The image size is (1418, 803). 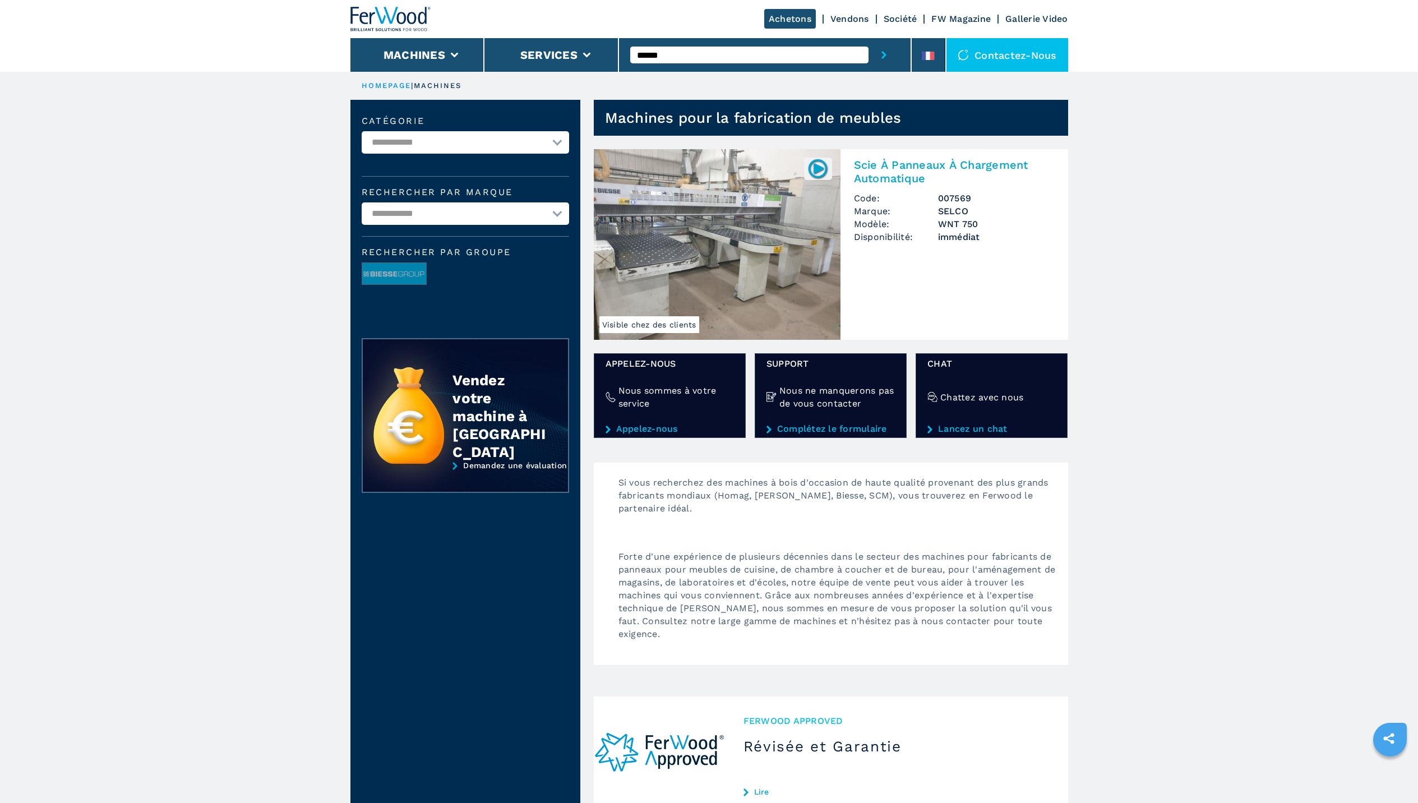 I want to click on span: Ferwood Approved, so click(x=897, y=721).